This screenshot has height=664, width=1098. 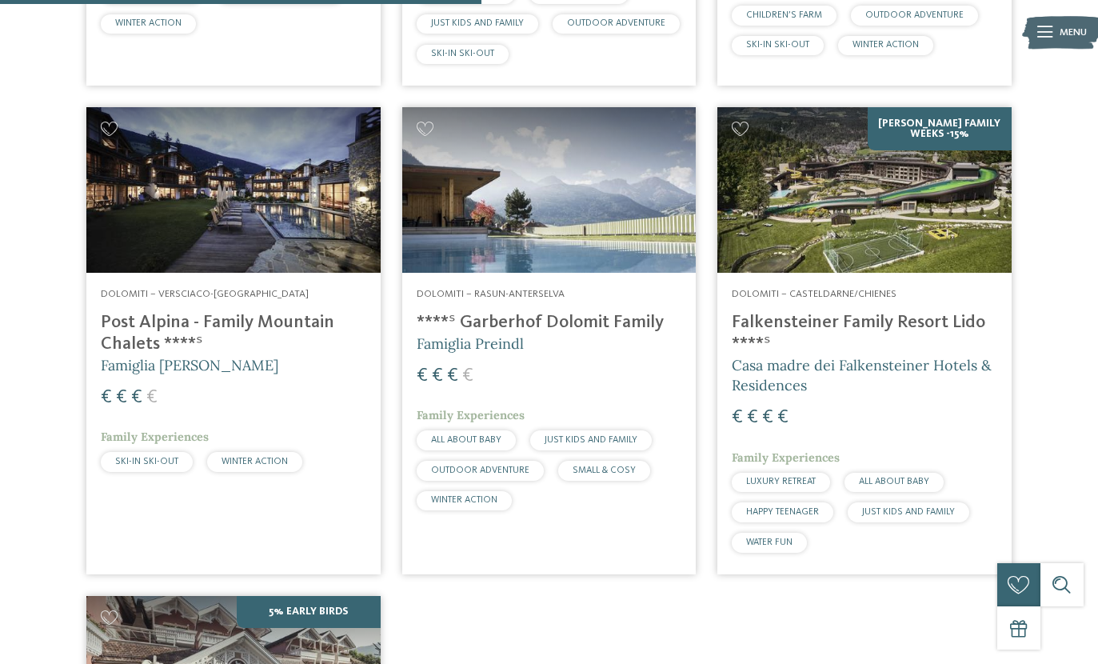 What do you see at coordinates (770, 542) in the screenshot?
I see `span: WATER FUN` at bounding box center [770, 542].